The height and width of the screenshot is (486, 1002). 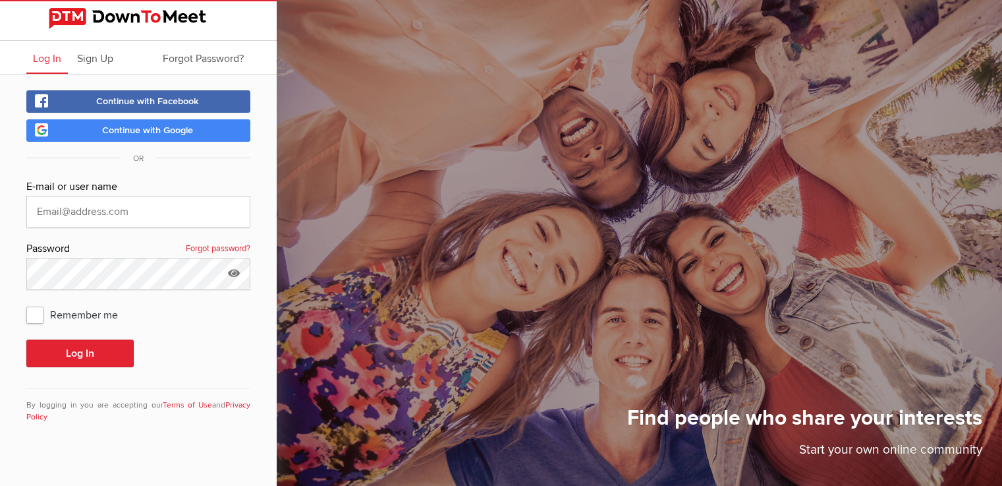 I want to click on span: Continue with Facebook, so click(x=148, y=101).